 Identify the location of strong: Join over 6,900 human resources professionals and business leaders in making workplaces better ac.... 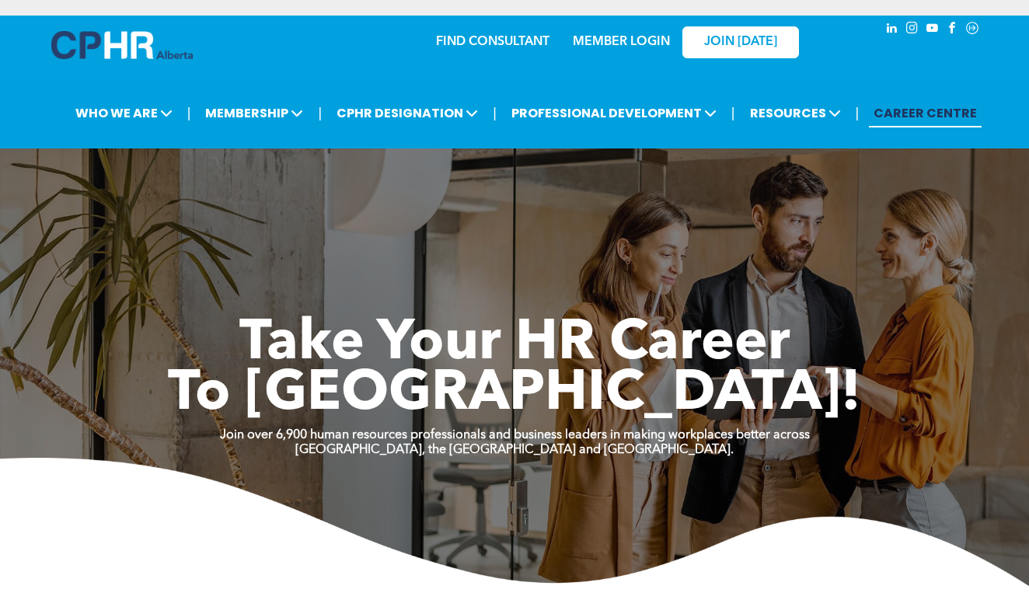
(514, 435).